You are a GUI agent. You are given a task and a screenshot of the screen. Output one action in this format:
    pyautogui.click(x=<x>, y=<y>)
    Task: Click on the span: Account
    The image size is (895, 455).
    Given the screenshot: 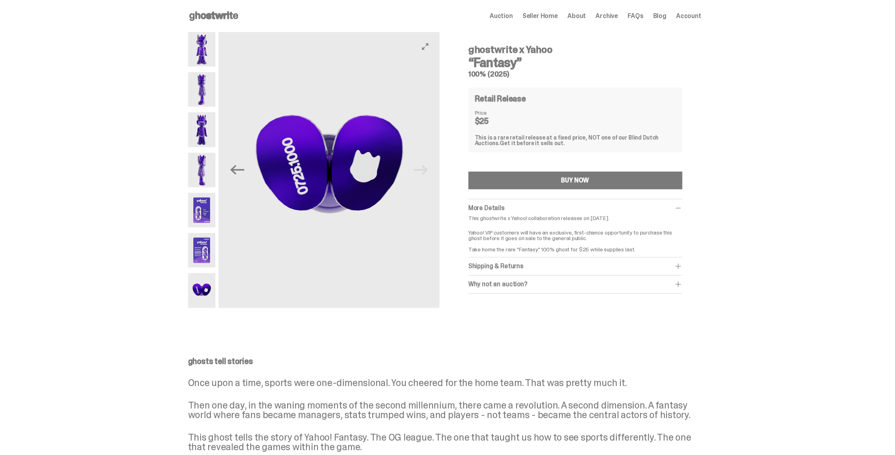 What is the action you would take?
    pyautogui.click(x=689, y=16)
    